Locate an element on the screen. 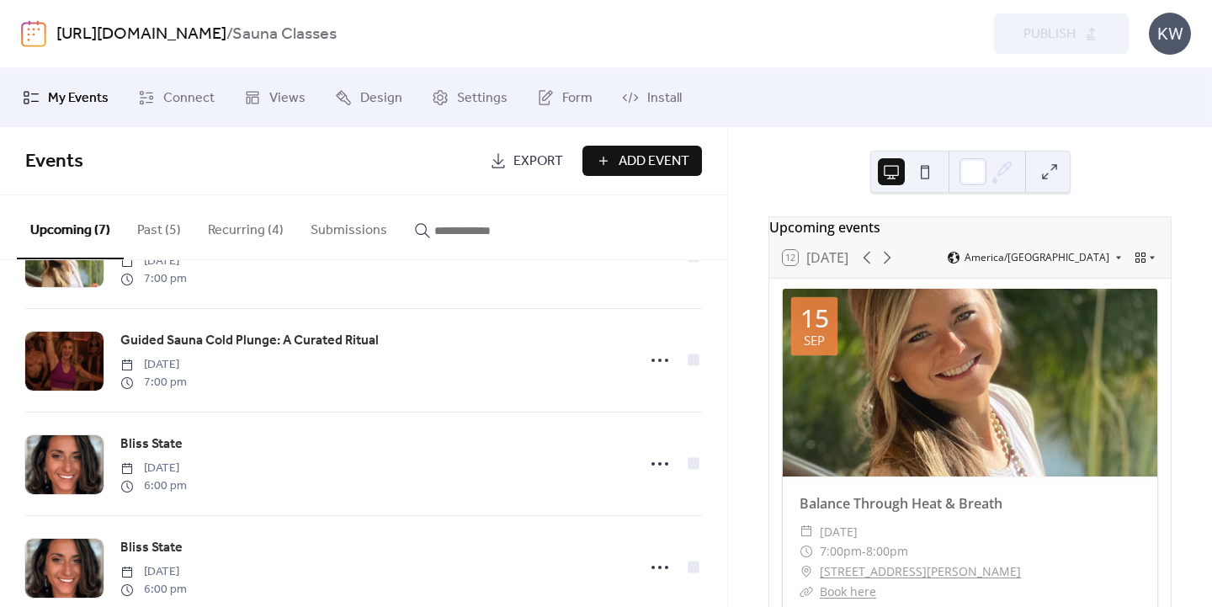  a: Guided Sauna Cold Plunge: A Curated Ritual is located at coordinates (249, 341).